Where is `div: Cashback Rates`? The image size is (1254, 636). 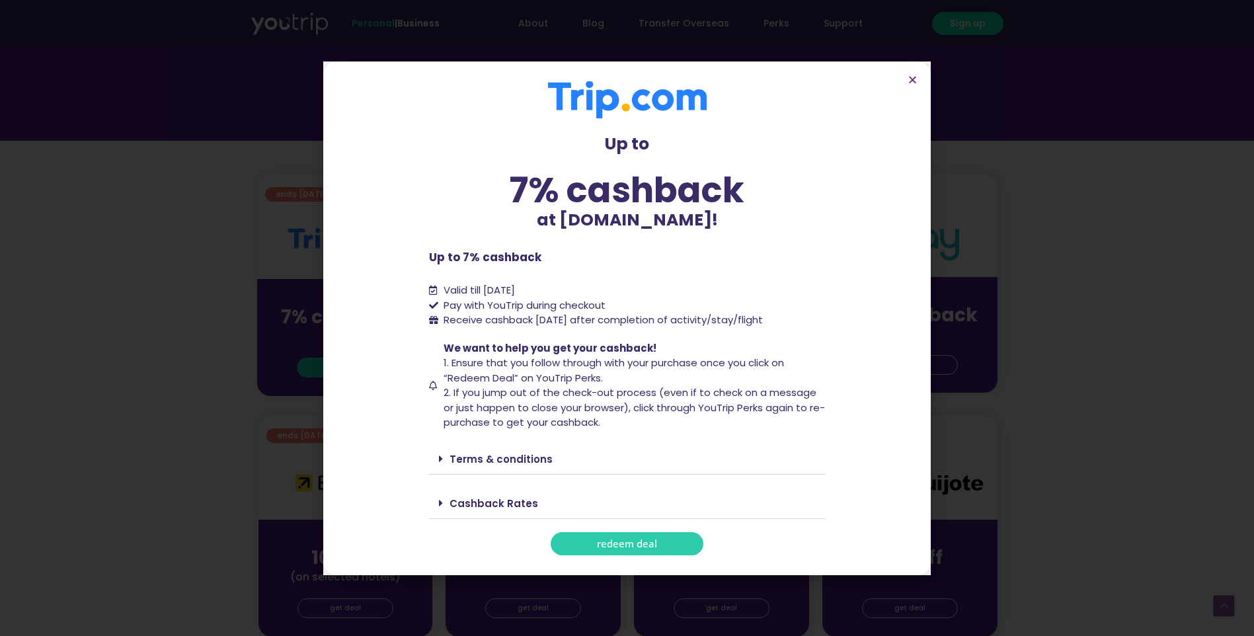 div: Cashback Rates is located at coordinates (627, 503).